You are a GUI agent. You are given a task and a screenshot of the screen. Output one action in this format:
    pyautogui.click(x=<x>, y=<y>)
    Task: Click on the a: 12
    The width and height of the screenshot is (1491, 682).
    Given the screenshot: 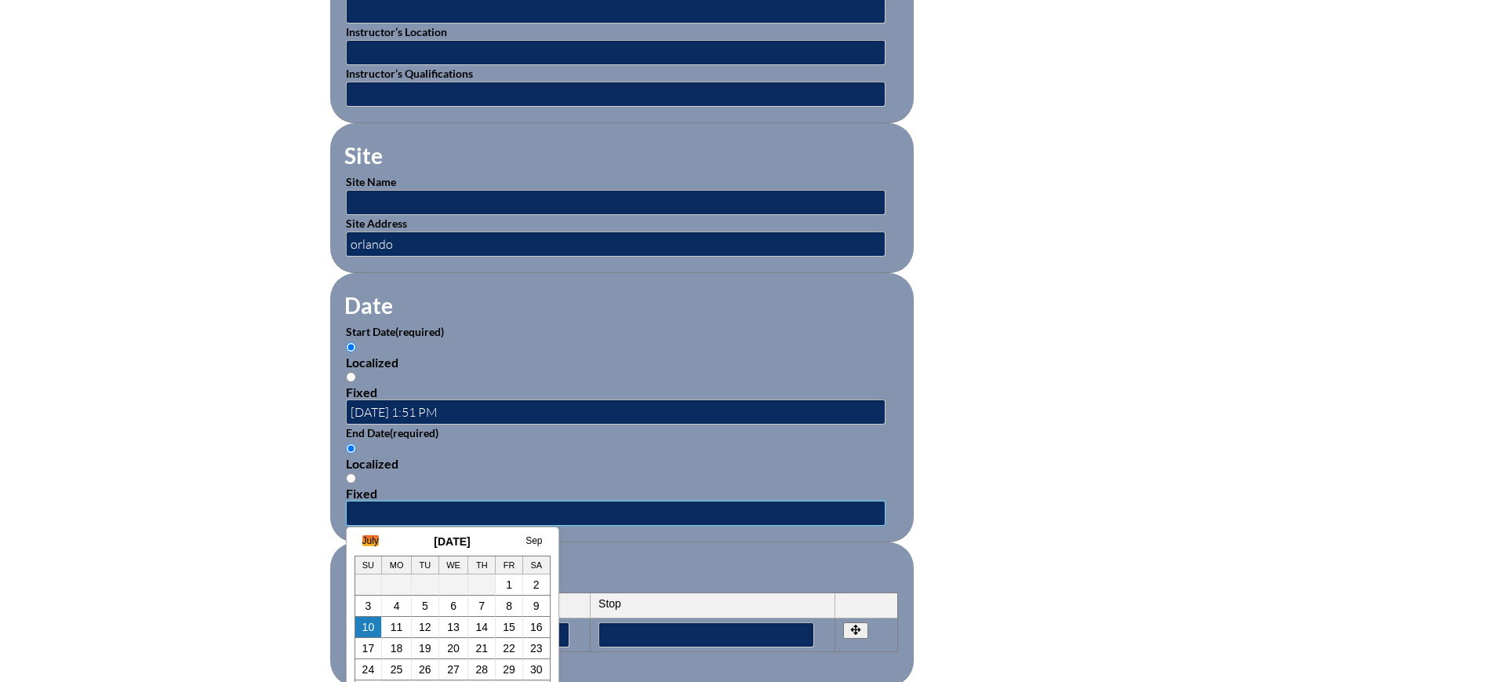 What is the action you would take?
    pyautogui.click(x=425, y=627)
    